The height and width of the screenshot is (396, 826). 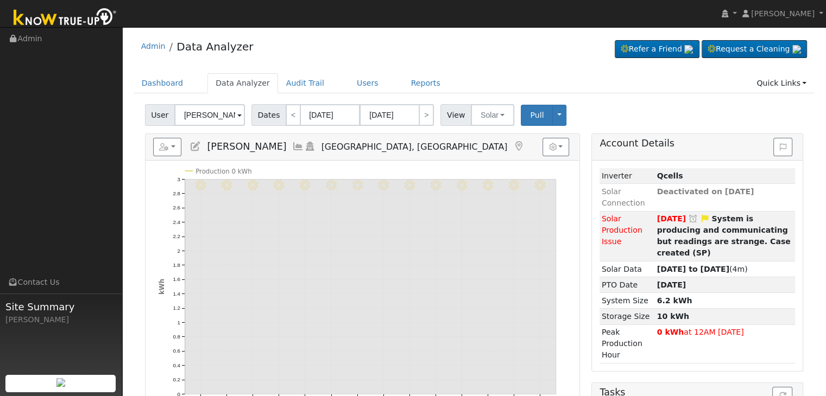 I want to click on text: 2.2, so click(x=177, y=236).